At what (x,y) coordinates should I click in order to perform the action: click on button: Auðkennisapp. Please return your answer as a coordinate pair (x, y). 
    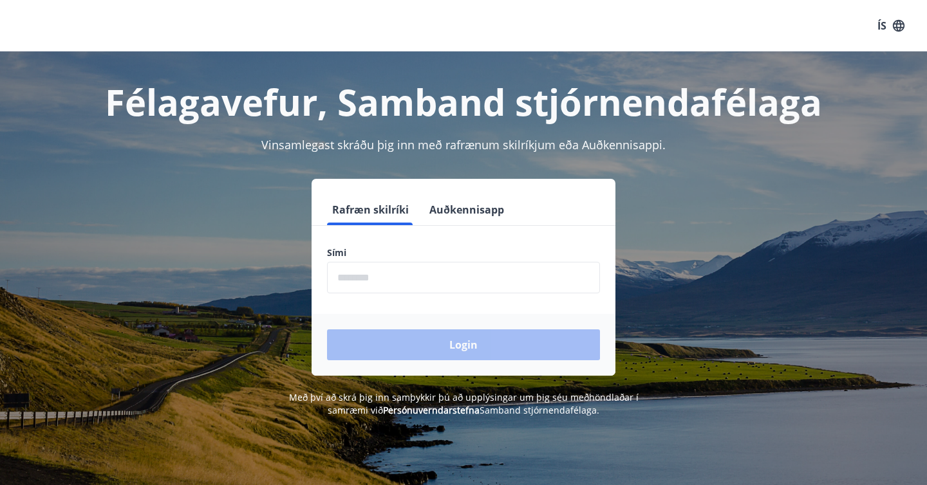
    Looking at the image, I should click on (466, 210).